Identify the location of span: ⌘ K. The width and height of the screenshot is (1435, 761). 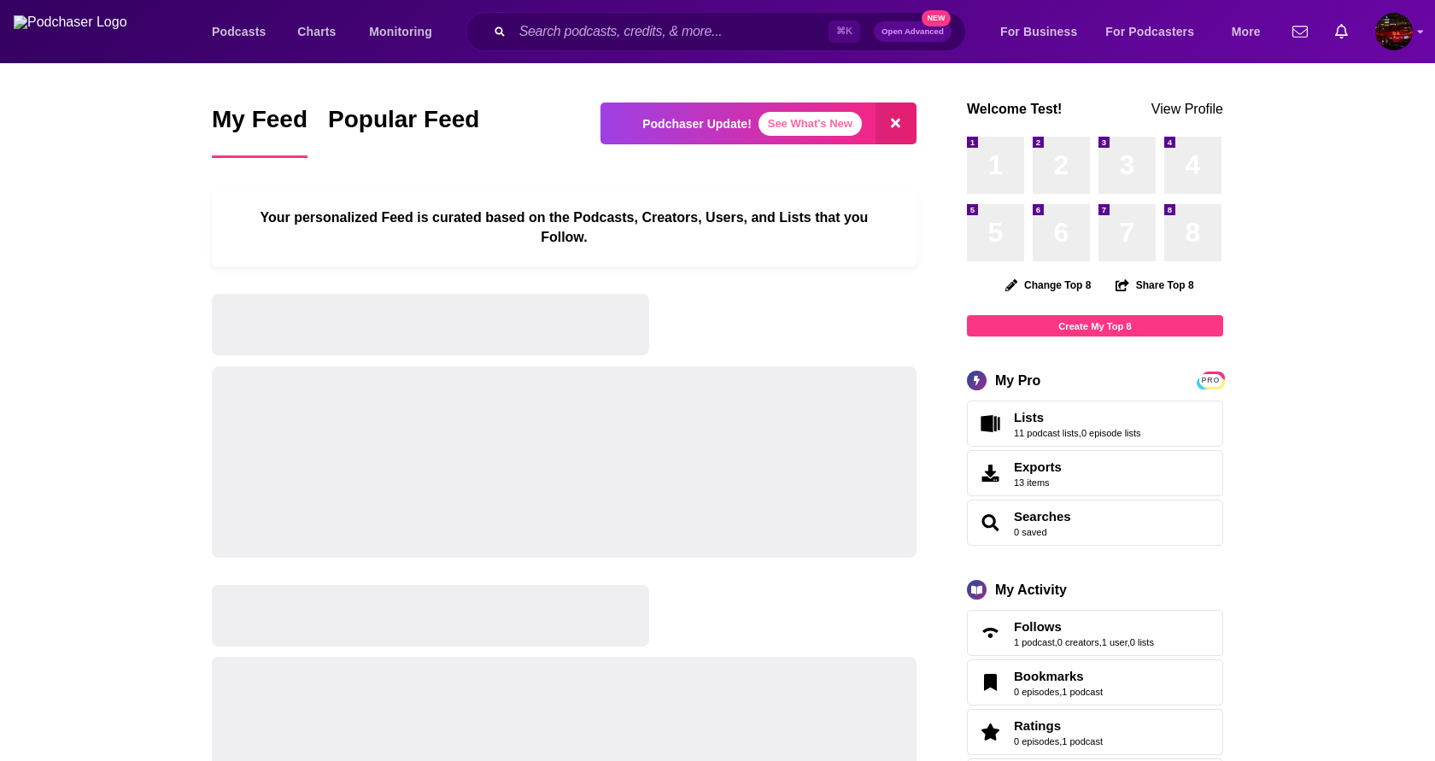
(844, 32).